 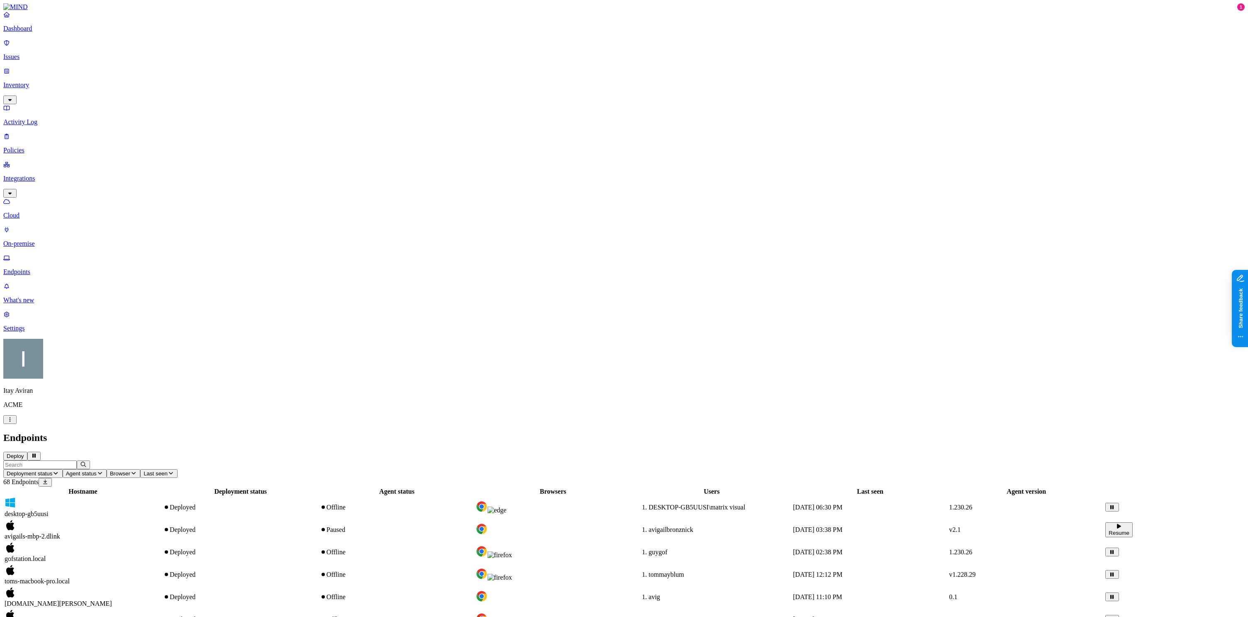 What do you see at coordinates (37, 580) in the screenshot?
I see `span: toms-macbook-pro.local` at bounding box center [37, 580].